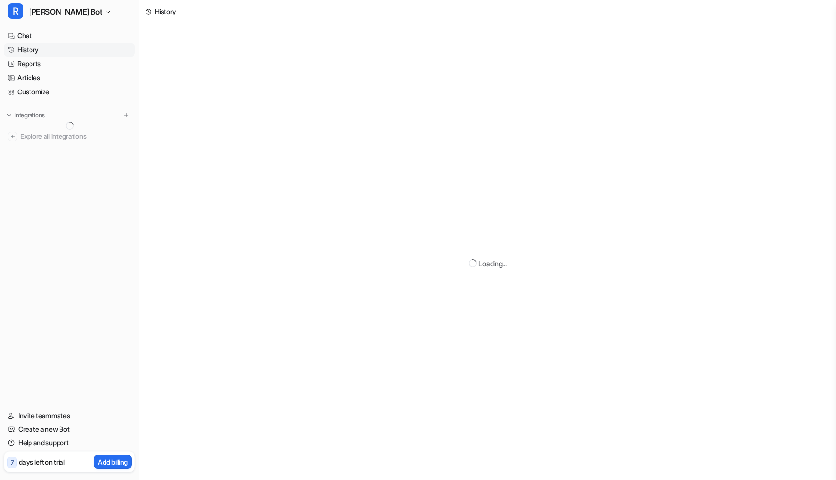  What do you see at coordinates (126, 115) in the screenshot?
I see `img: menu_add.svg` at bounding box center [126, 115].